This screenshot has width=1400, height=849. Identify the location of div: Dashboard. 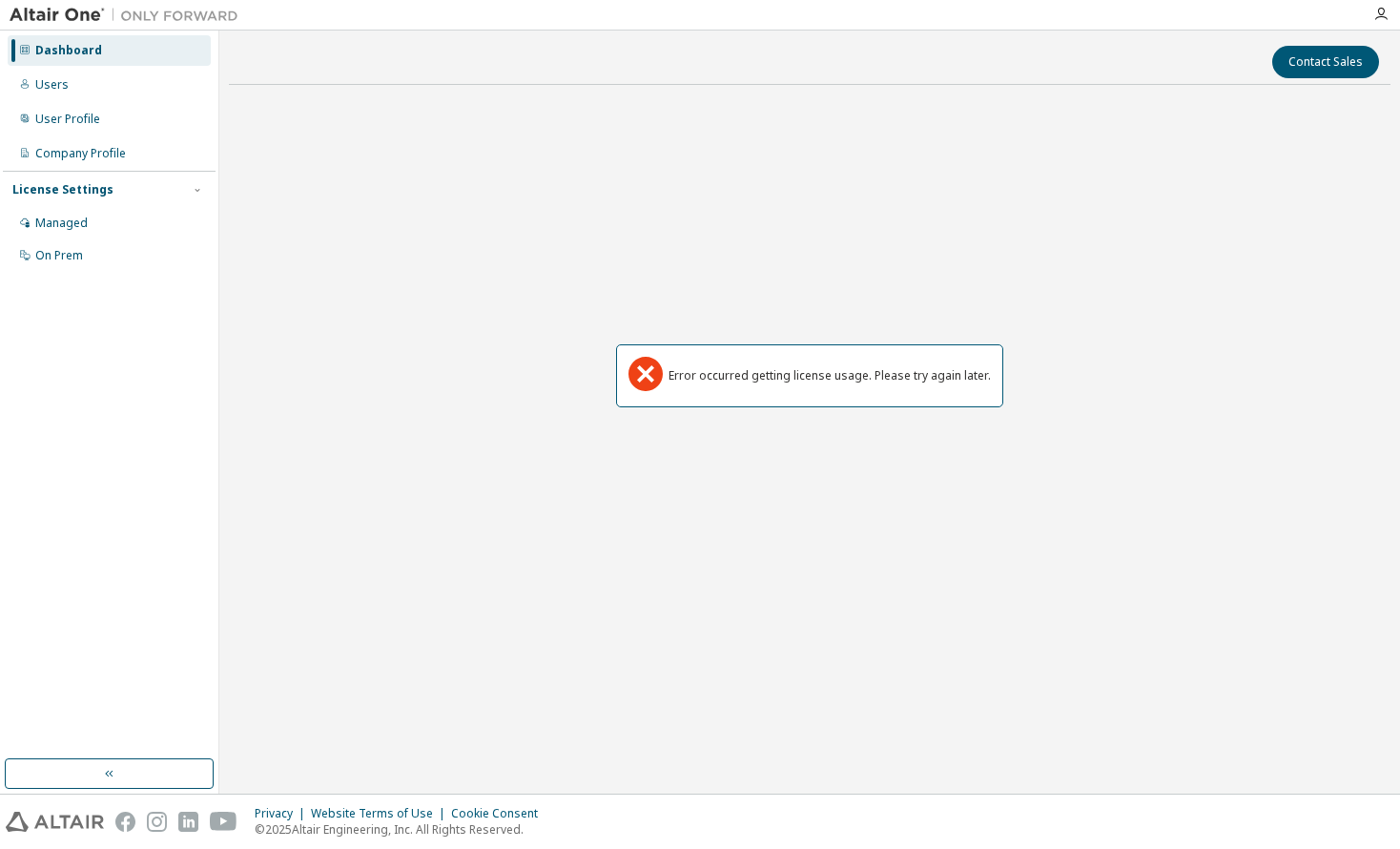
(69, 50).